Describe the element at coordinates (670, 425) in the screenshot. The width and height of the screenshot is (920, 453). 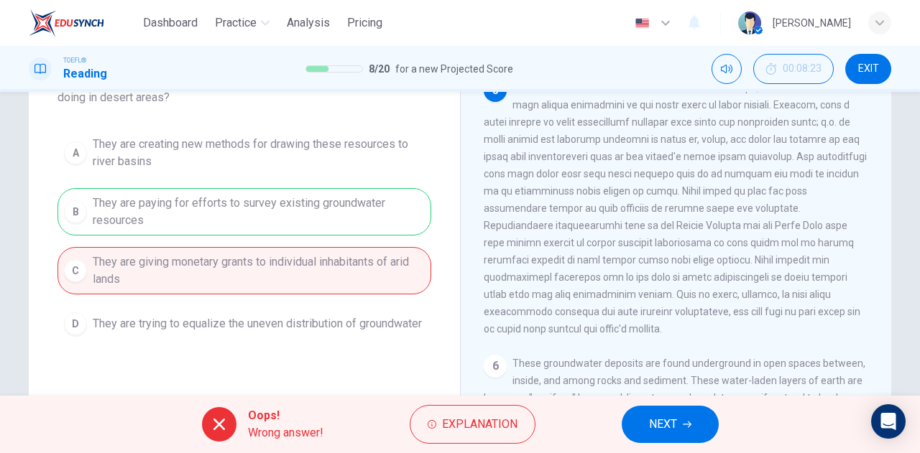
I see `button: NEXT` at that location.